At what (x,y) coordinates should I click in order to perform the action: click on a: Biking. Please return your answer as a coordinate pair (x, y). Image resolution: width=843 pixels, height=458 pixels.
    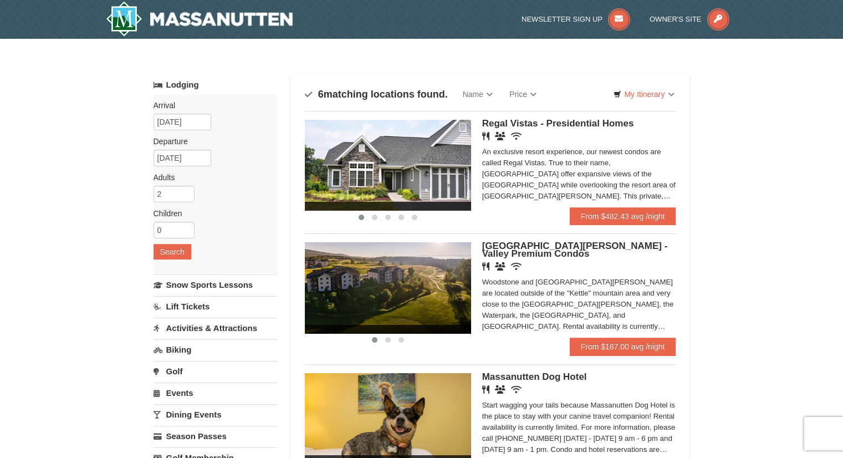
    Looking at the image, I should click on (215, 349).